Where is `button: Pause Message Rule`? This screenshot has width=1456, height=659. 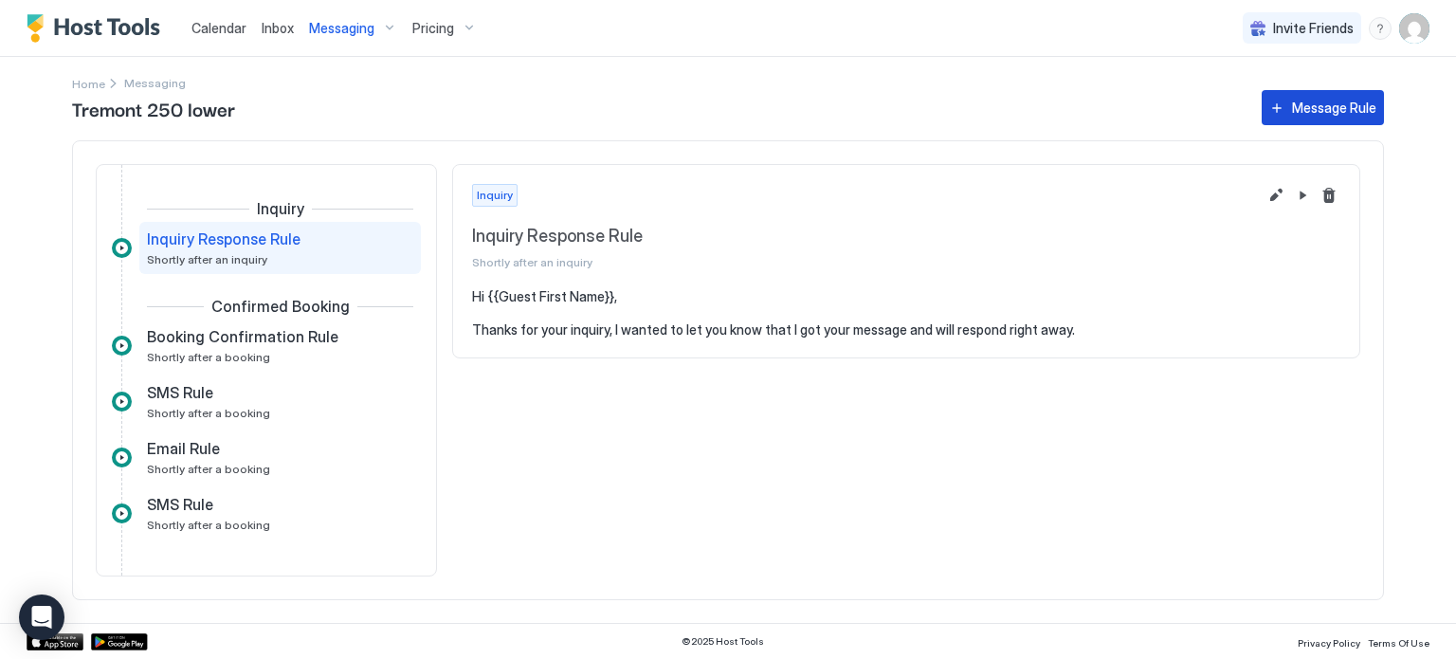 button: Pause Message Rule is located at coordinates (1303, 195).